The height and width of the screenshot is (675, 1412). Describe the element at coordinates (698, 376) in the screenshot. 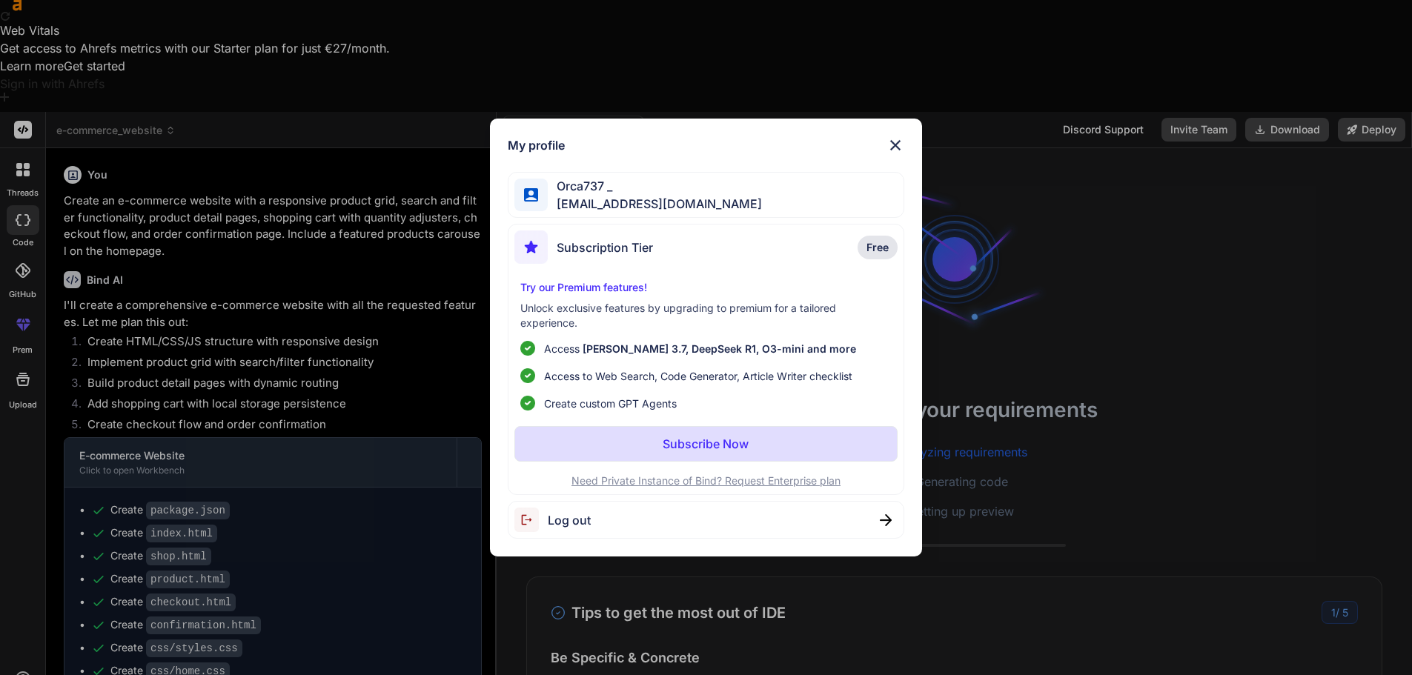

I see `span: Access to Web Search, Code Generator, Article Writer checklist` at that location.